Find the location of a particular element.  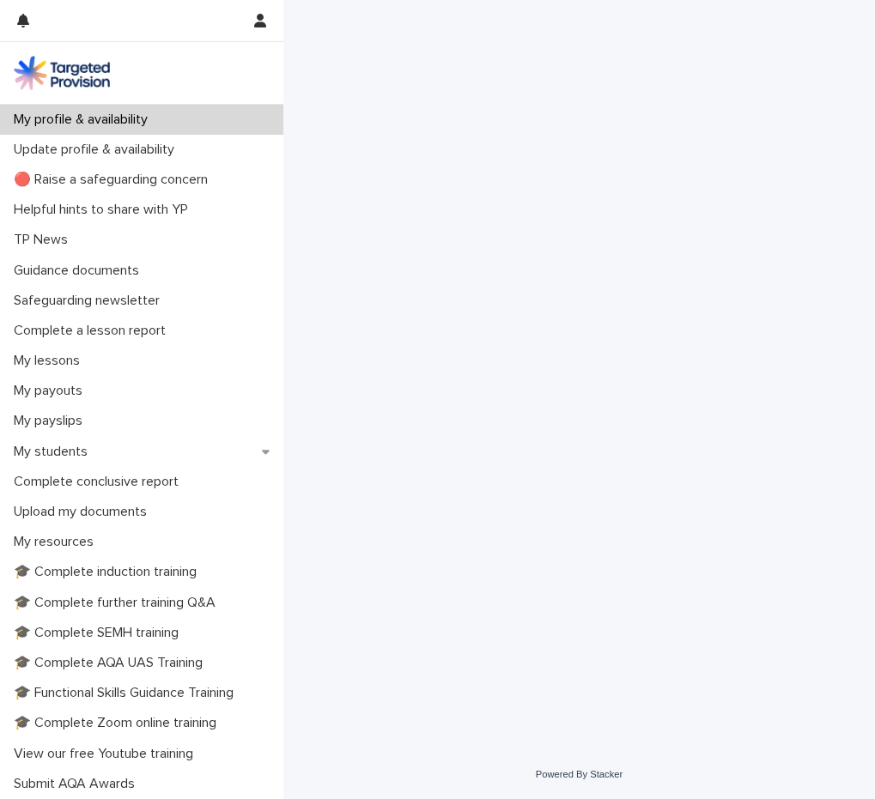

p: 🎓 Complete Zoom online training is located at coordinates (118, 723).